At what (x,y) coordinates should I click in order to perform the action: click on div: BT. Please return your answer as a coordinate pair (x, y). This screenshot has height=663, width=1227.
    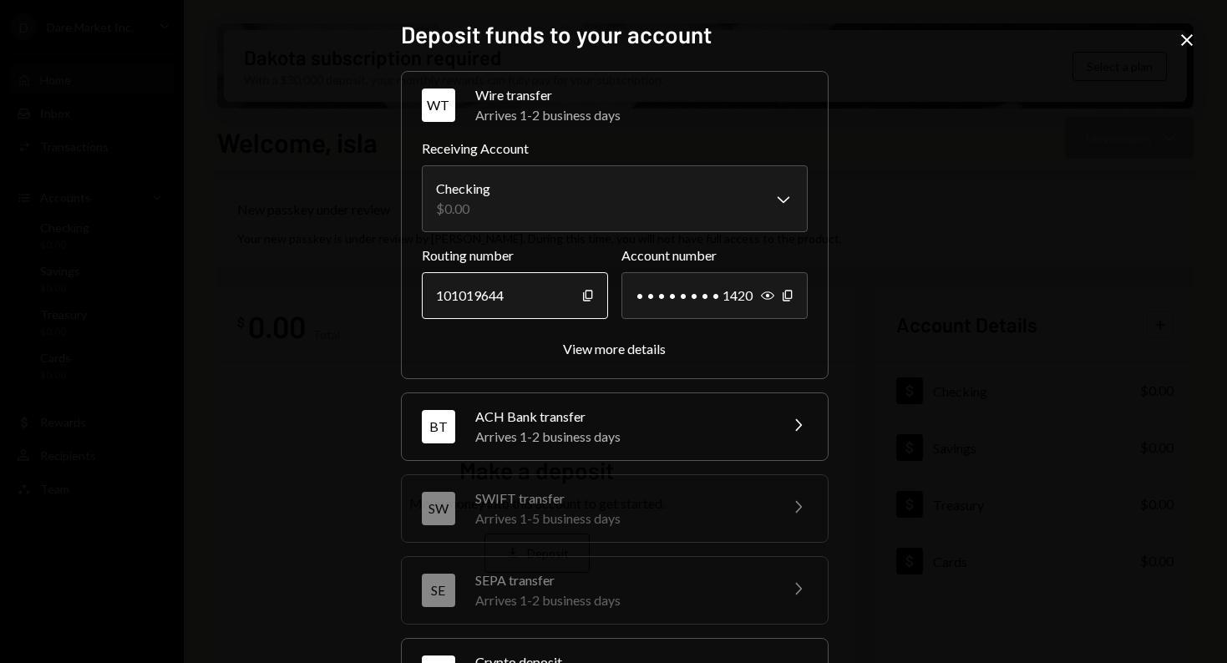
    Looking at the image, I should click on (438, 427).